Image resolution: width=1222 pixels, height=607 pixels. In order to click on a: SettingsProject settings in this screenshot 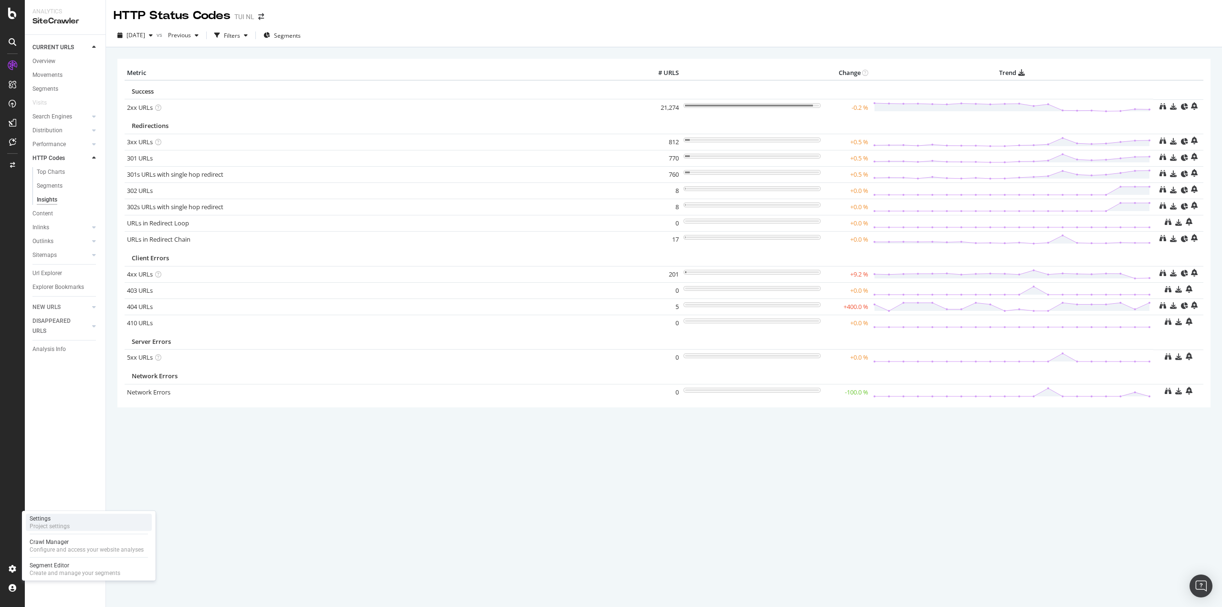, I will do `click(89, 522)`.